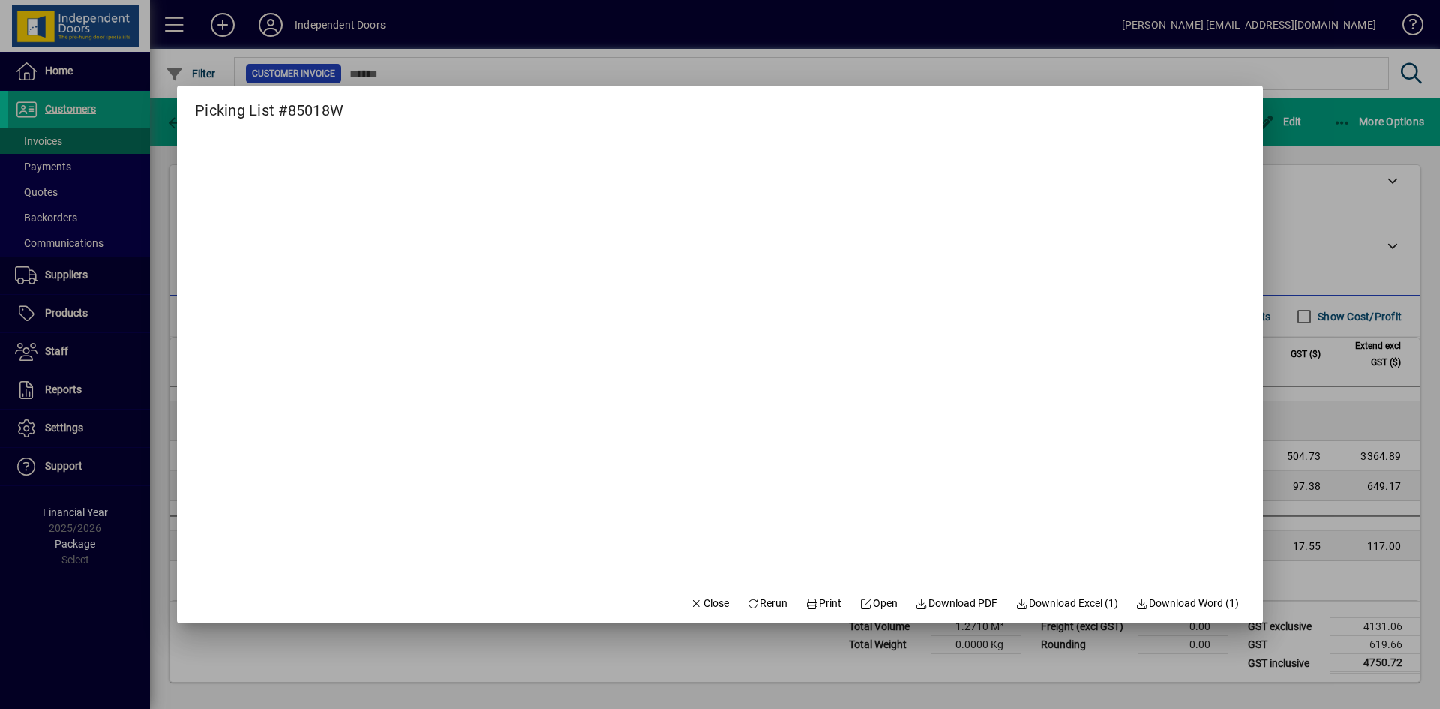  Describe the element at coordinates (710, 604) in the screenshot. I see `button: Close` at that location.